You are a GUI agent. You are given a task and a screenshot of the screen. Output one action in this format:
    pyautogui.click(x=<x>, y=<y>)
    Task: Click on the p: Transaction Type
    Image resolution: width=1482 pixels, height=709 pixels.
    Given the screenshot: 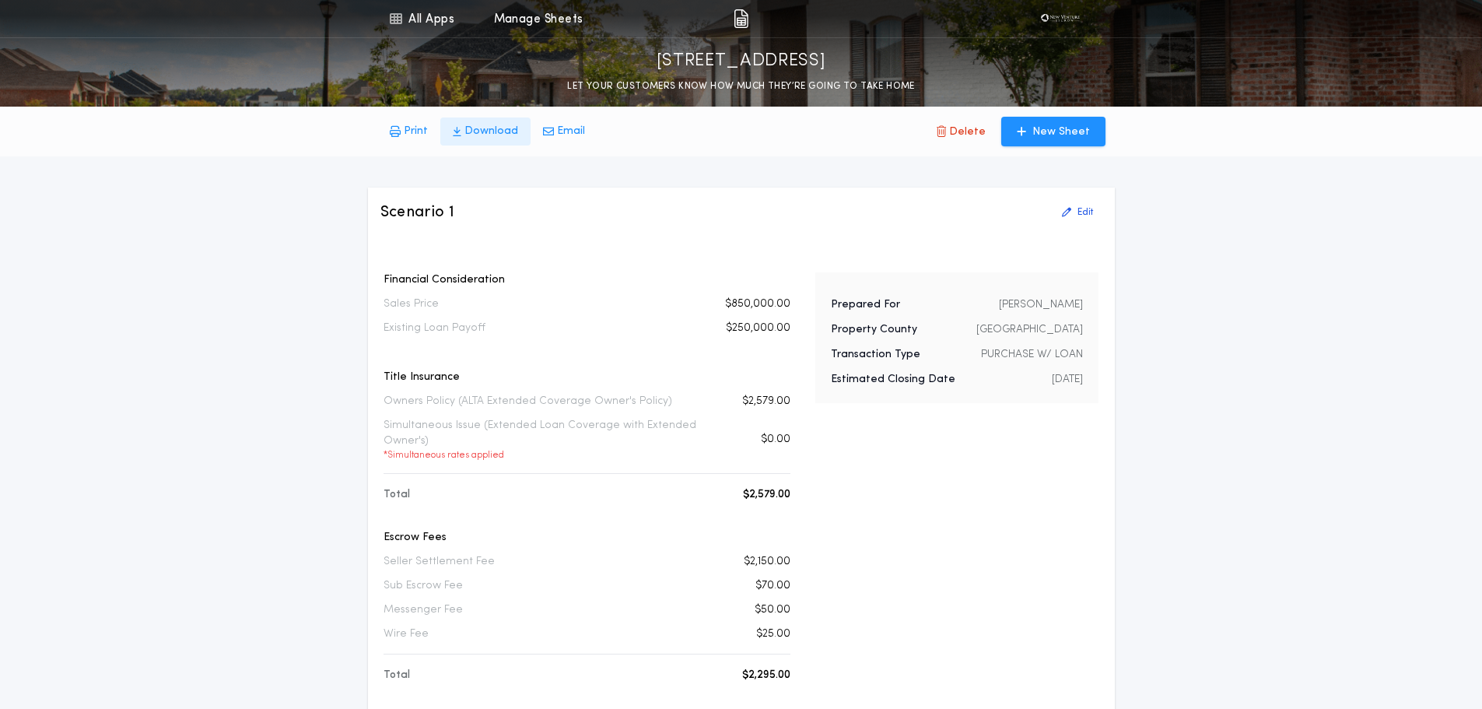 What is the action you would take?
    pyautogui.click(x=875, y=355)
    